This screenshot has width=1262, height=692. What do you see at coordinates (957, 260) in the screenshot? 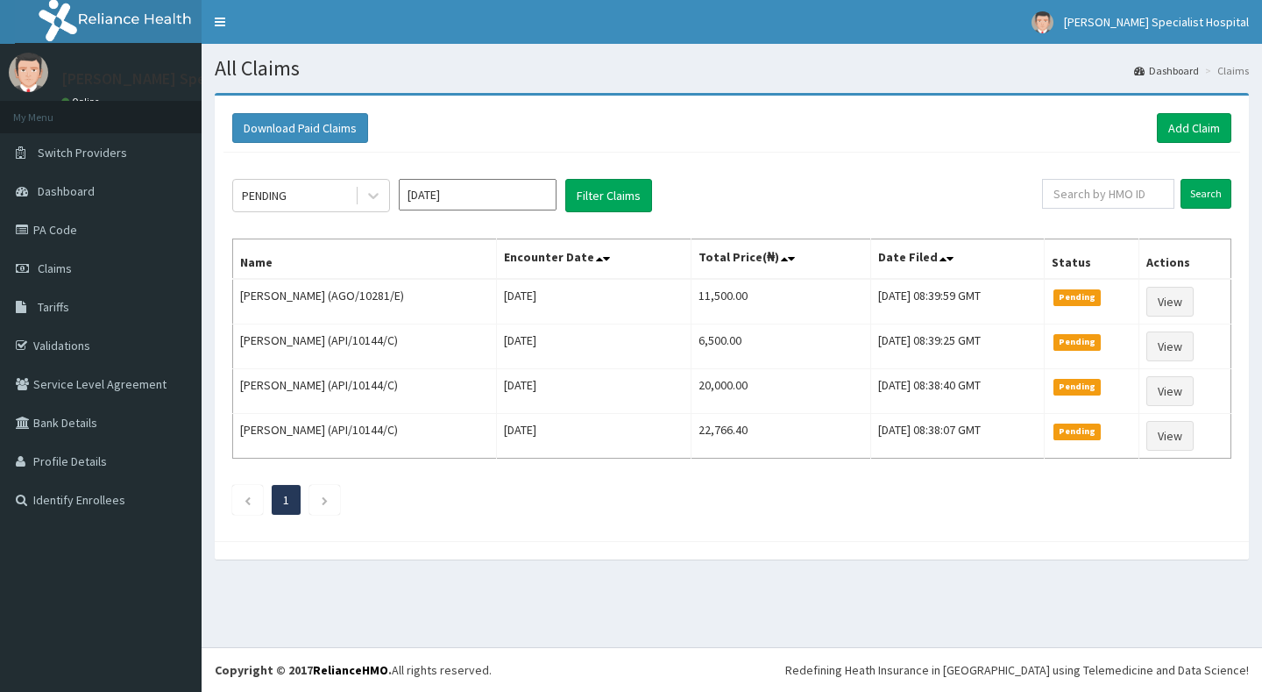
I see `th: Date Filed` at bounding box center [957, 260].